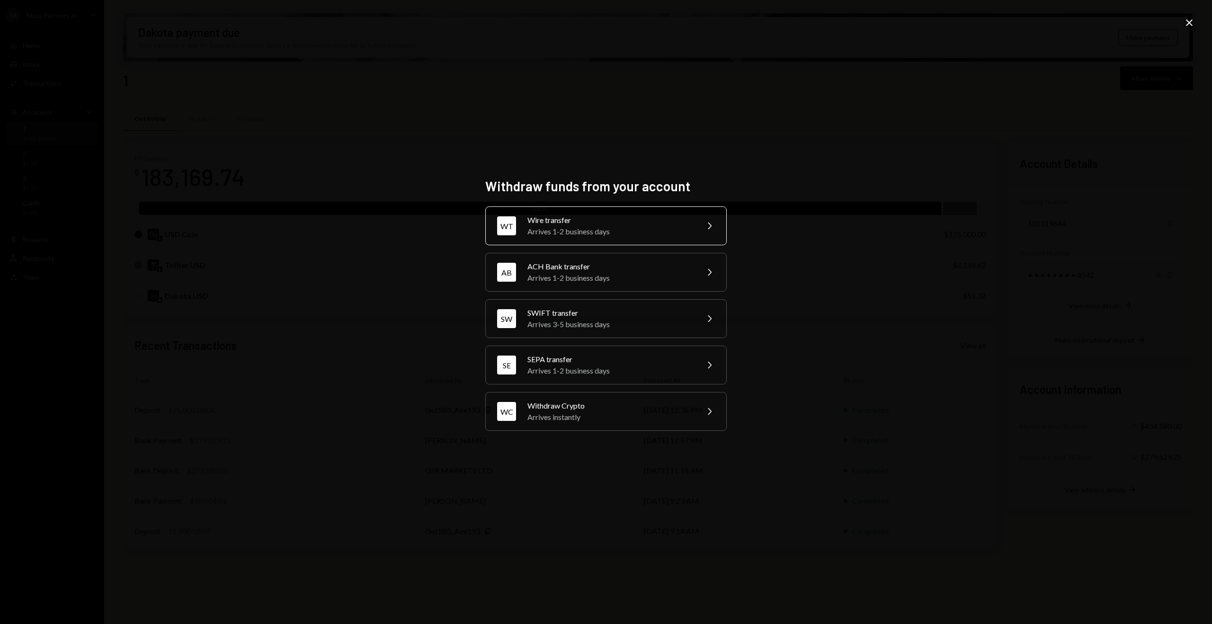 The width and height of the screenshot is (1212, 624). Describe the element at coordinates (610, 417) in the screenshot. I see `div: Arrives instantly` at that location.